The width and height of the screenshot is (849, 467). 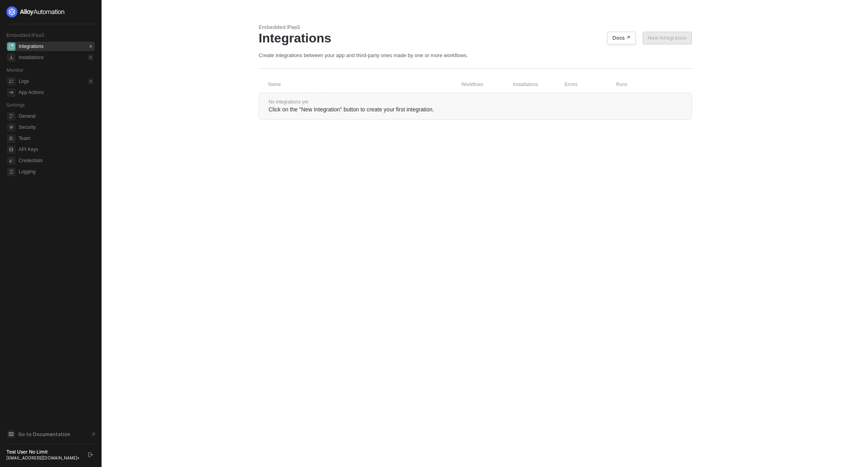 I want to click on span: icon-logs, so click(x=11, y=81).